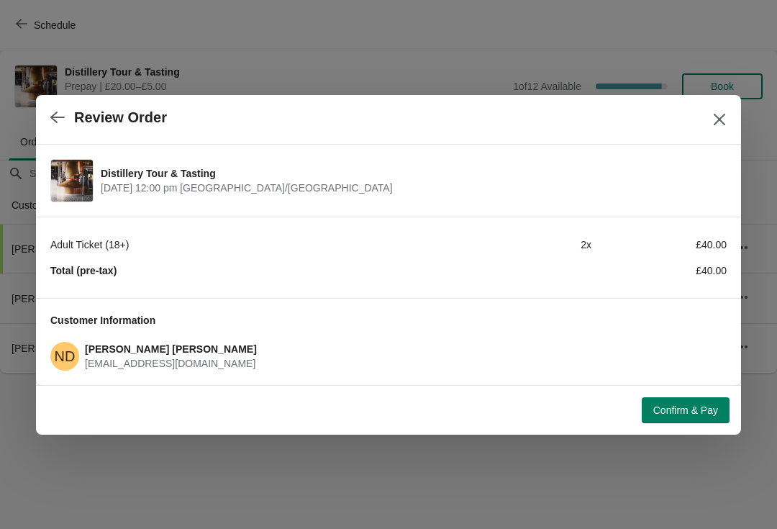  What do you see at coordinates (686, 410) in the screenshot?
I see `span: Confirm & Pay` at bounding box center [686, 410].